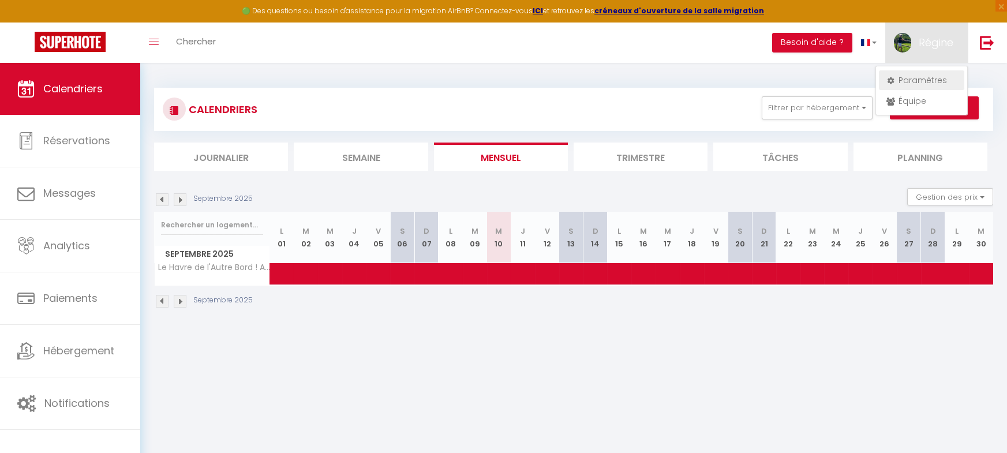  I want to click on th: 22, so click(788, 237).